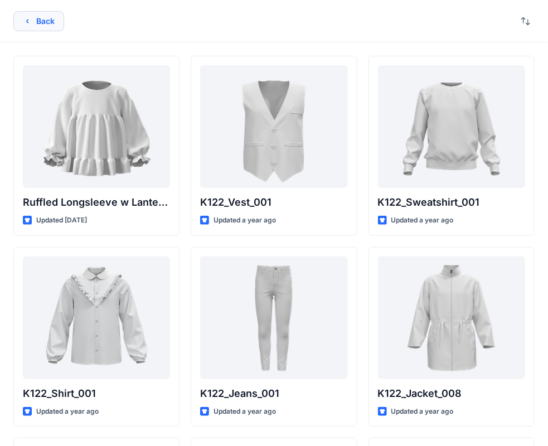 This screenshot has height=446, width=548. I want to click on p: K122_Vest_001, so click(274, 202).